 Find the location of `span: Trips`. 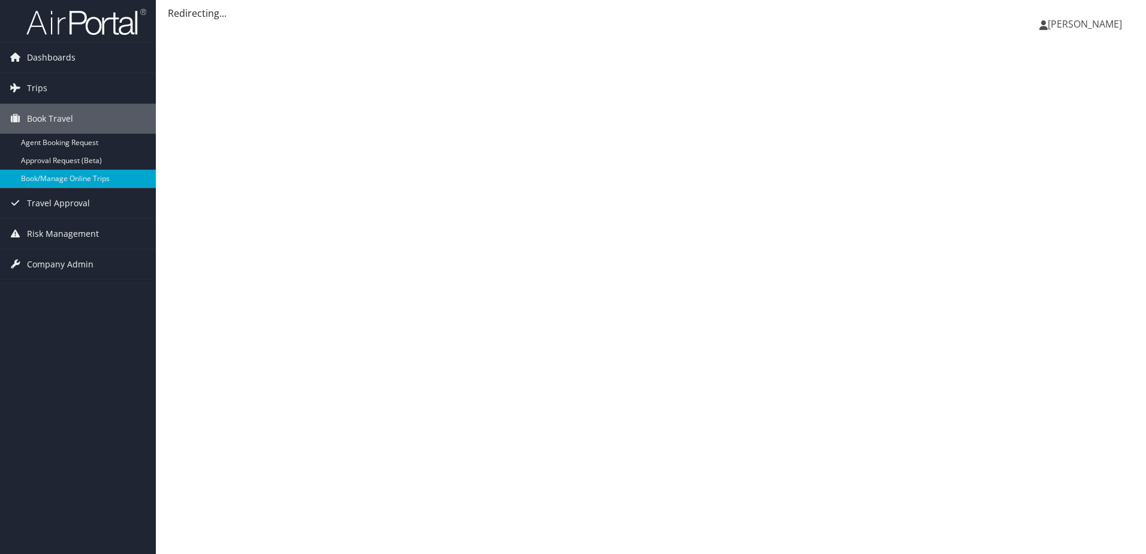

span: Trips is located at coordinates (37, 88).